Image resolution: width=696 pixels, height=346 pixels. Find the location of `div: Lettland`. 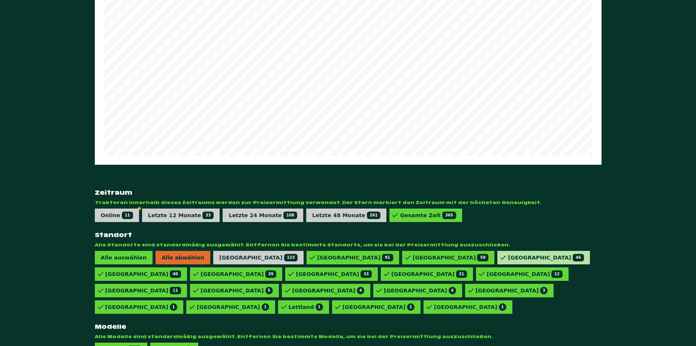

div: Lettland is located at coordinates (306, 307).